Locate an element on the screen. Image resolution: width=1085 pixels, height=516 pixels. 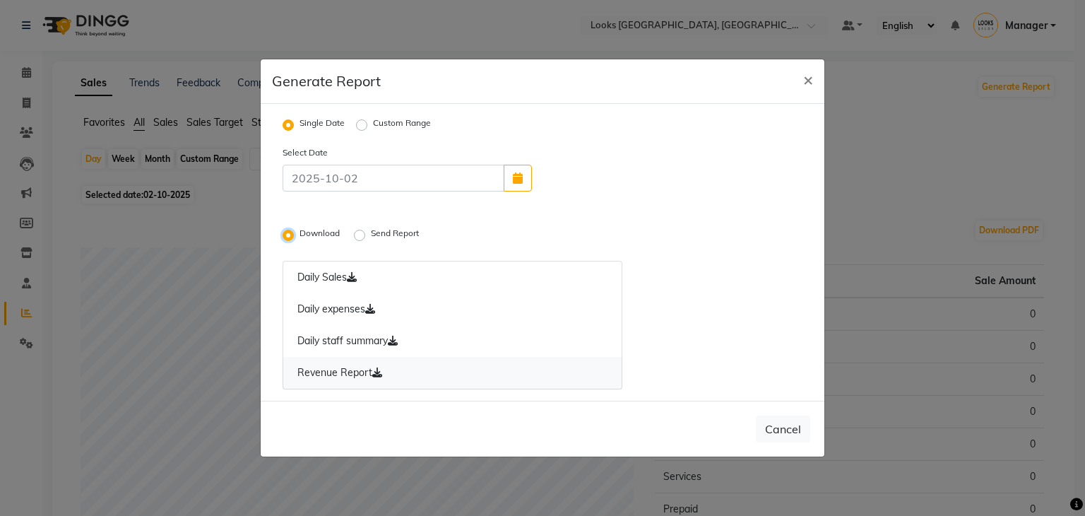
button: Cancel is located at coordinates (783, 429).